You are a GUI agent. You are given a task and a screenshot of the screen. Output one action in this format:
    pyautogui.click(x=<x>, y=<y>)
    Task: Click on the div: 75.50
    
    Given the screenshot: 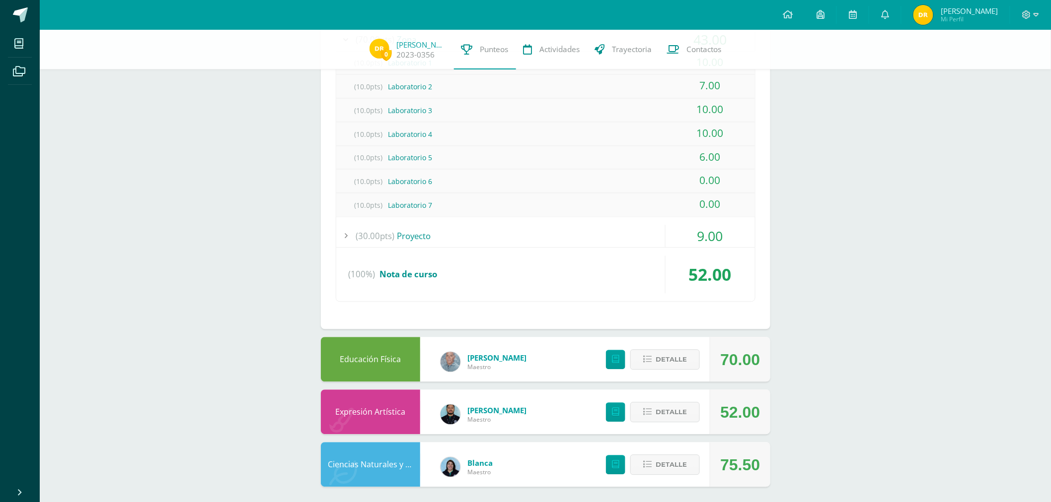 What is the action you would take?
    pyautogui.click(x=740, y=465)
    